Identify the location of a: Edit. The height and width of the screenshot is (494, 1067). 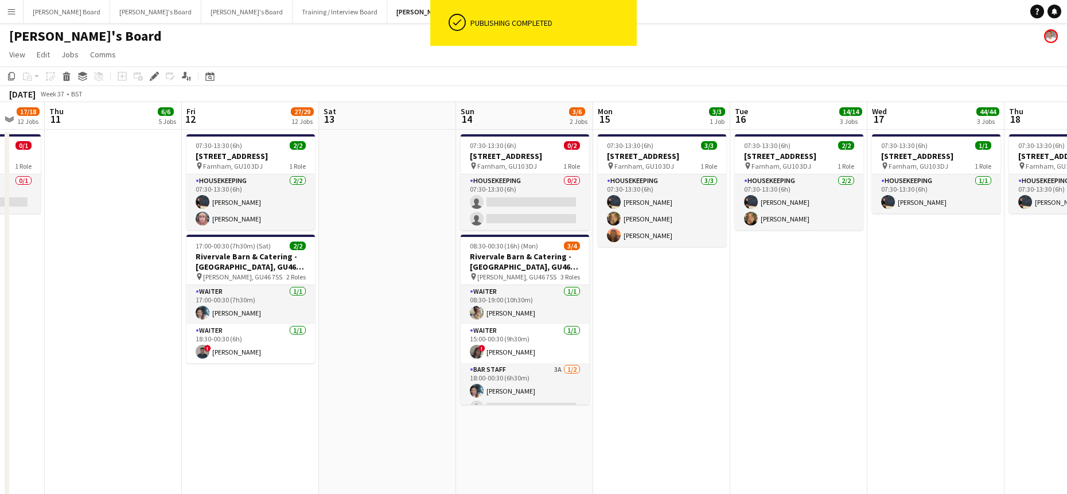
(43, 54).